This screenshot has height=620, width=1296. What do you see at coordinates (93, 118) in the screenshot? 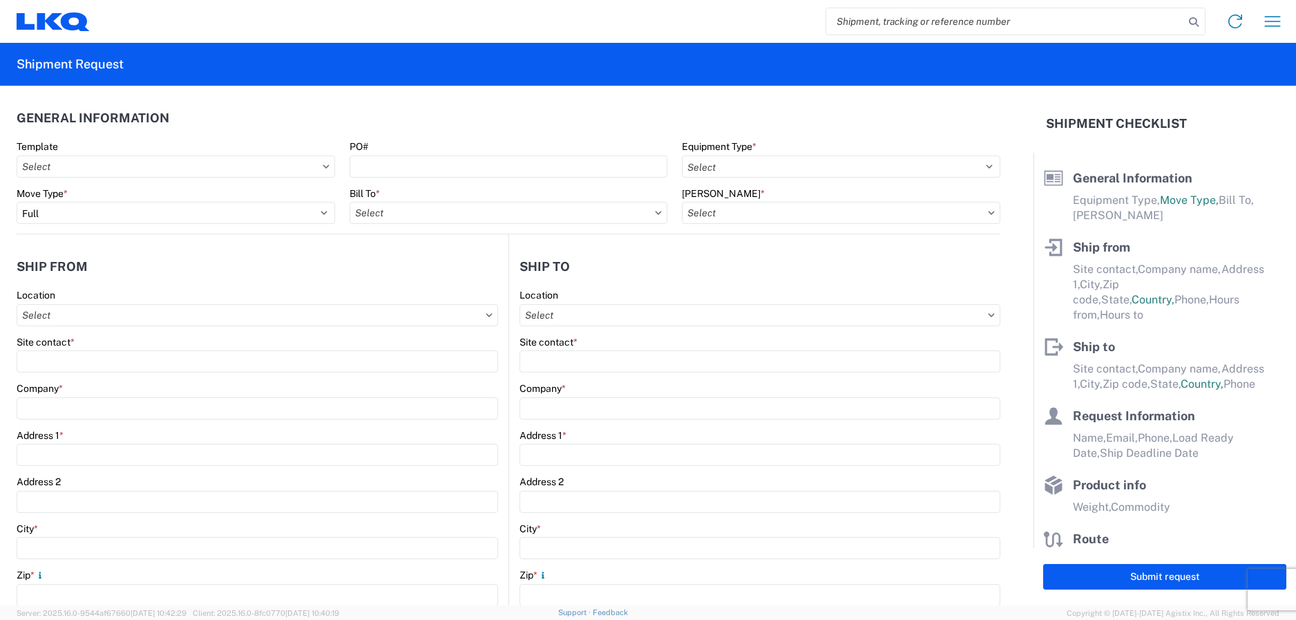
I see `h2: General Information` at bounding box center [93, 118].